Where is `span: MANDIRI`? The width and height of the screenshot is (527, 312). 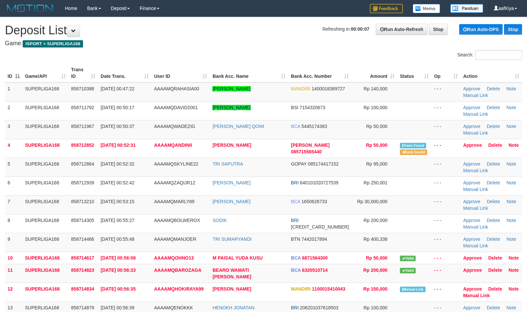
span: MANDIRI is located at coordinates (301, 289).